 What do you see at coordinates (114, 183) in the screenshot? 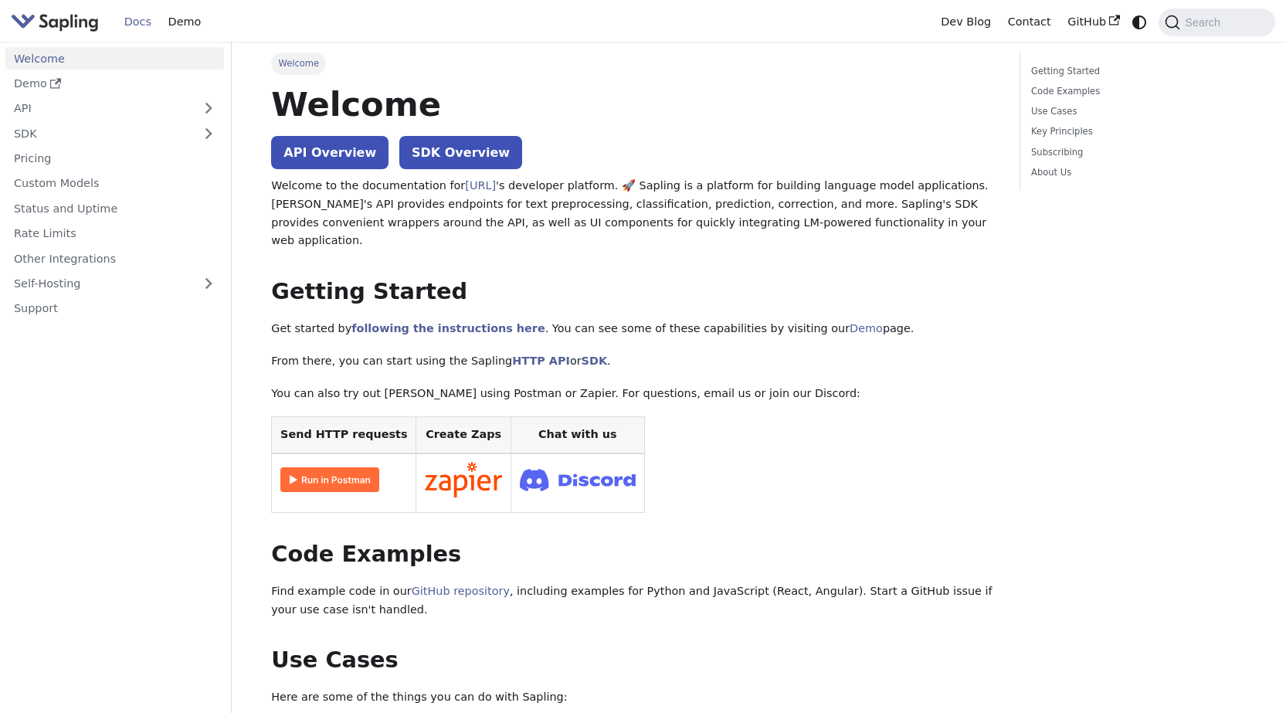
I see `a: Custom Models` at bounding box center [114, 183].